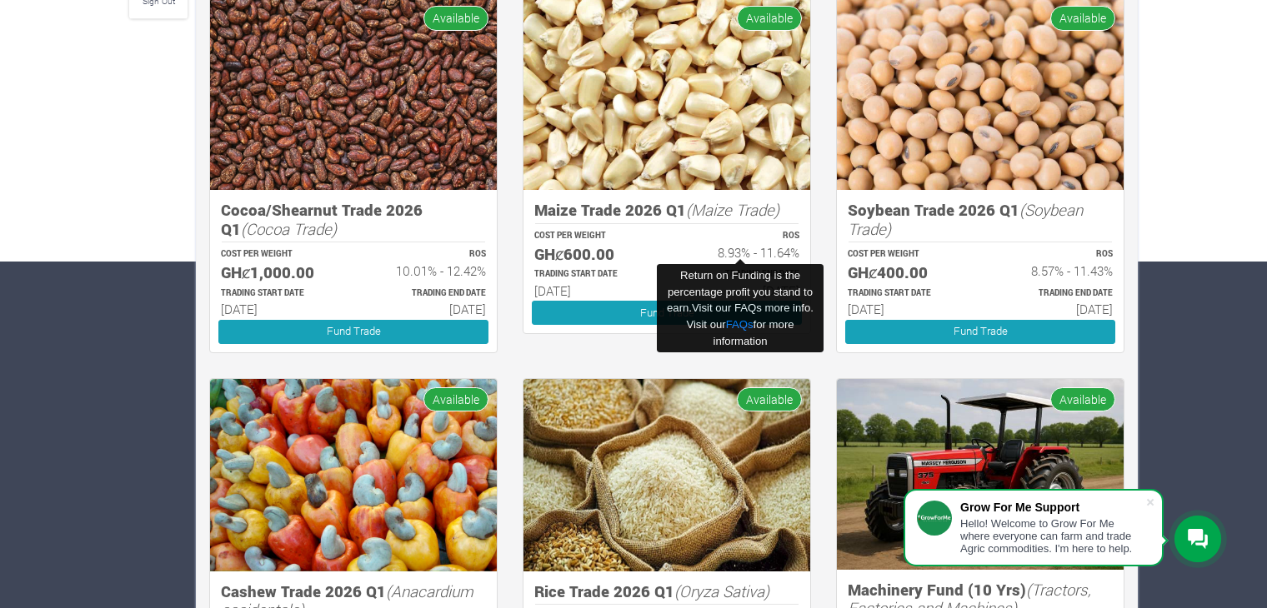 The height and width of the screenshot is (608, 1267). I want to click on h5: Cocoa/Shearnut Trade 2026 Q1, so click(353, 219).